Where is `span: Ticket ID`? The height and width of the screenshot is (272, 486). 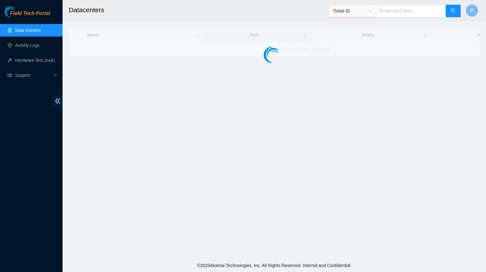
span: Ticket ID is located at coordinates (352, 11).